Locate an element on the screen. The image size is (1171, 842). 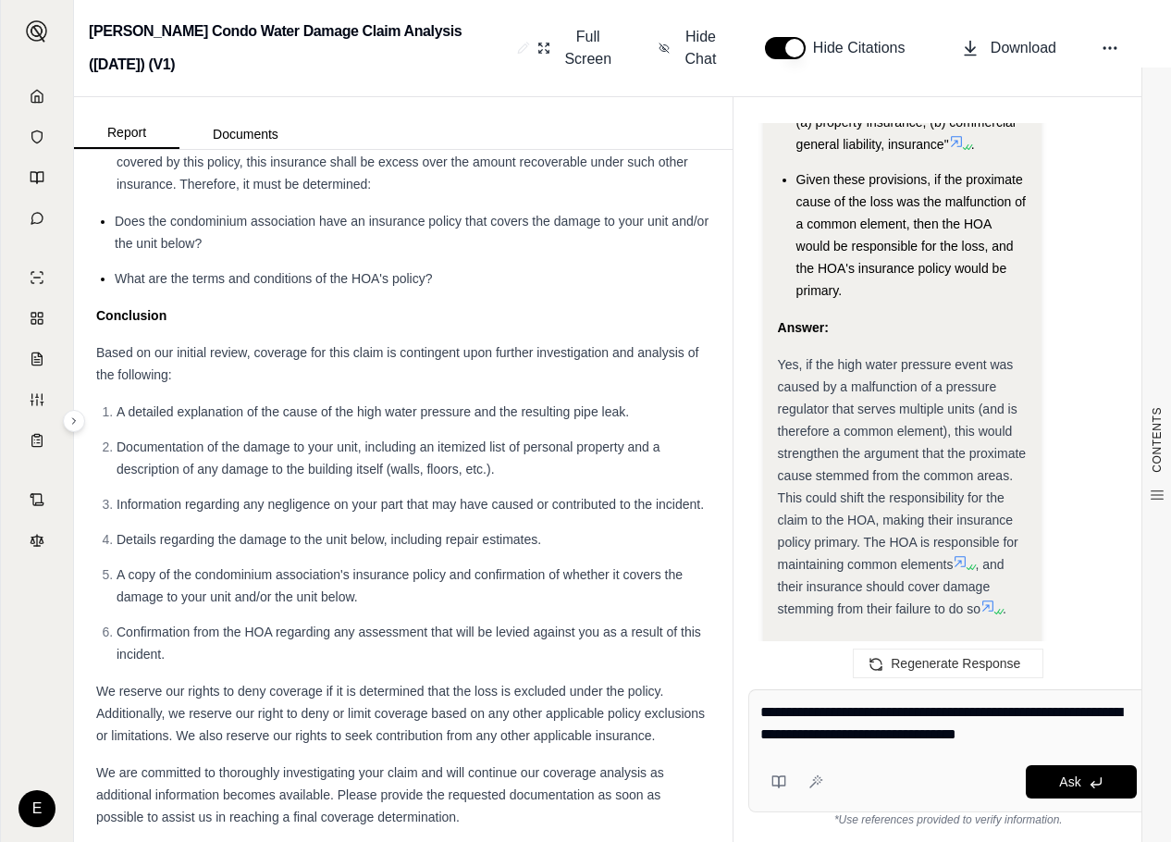
a: Legal Search Engine is located at coordinates (37, 540).